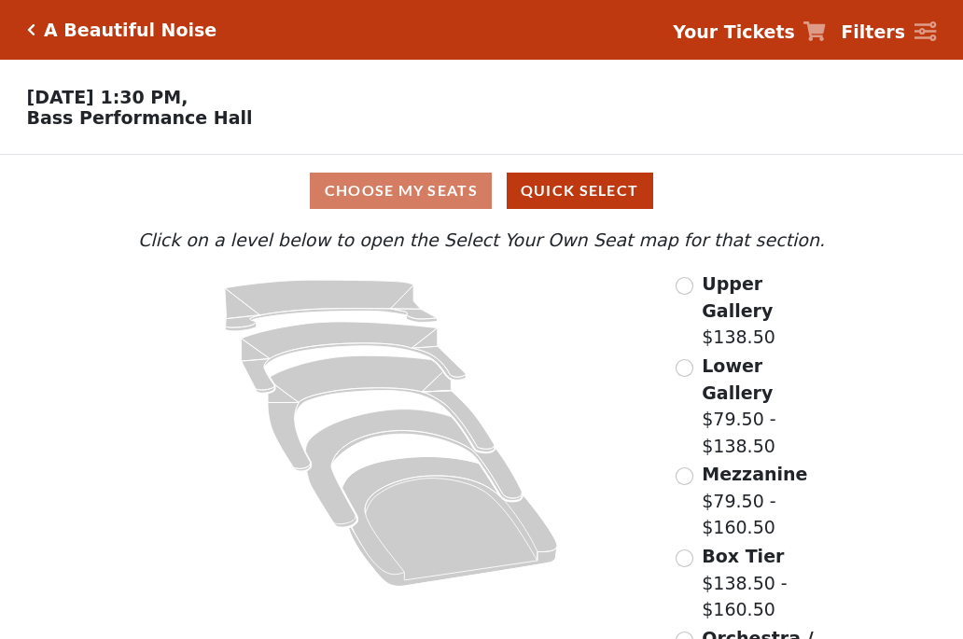 This screenshot has height=639, width=963. Describe the element at coordinates (750, 32) in the screenshot. I see `a: Your Tickets` at that location.